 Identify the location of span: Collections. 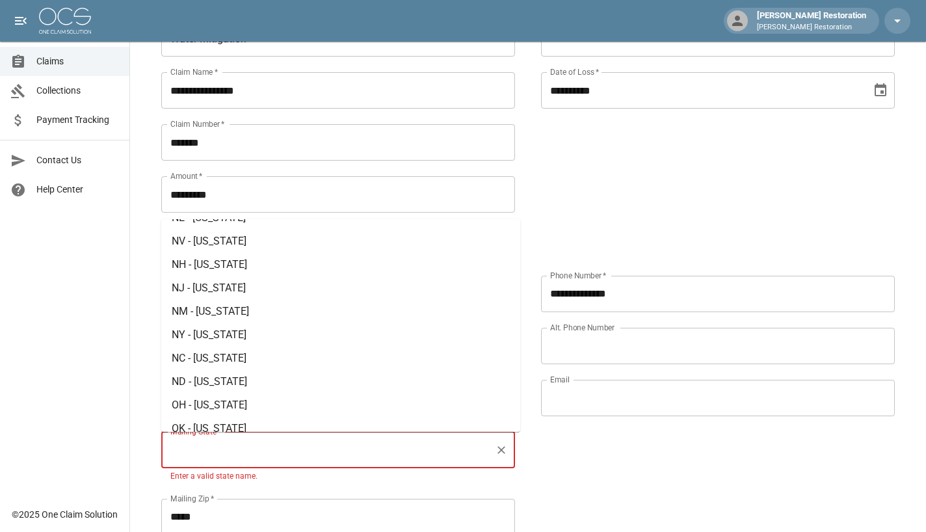
(77, 90).